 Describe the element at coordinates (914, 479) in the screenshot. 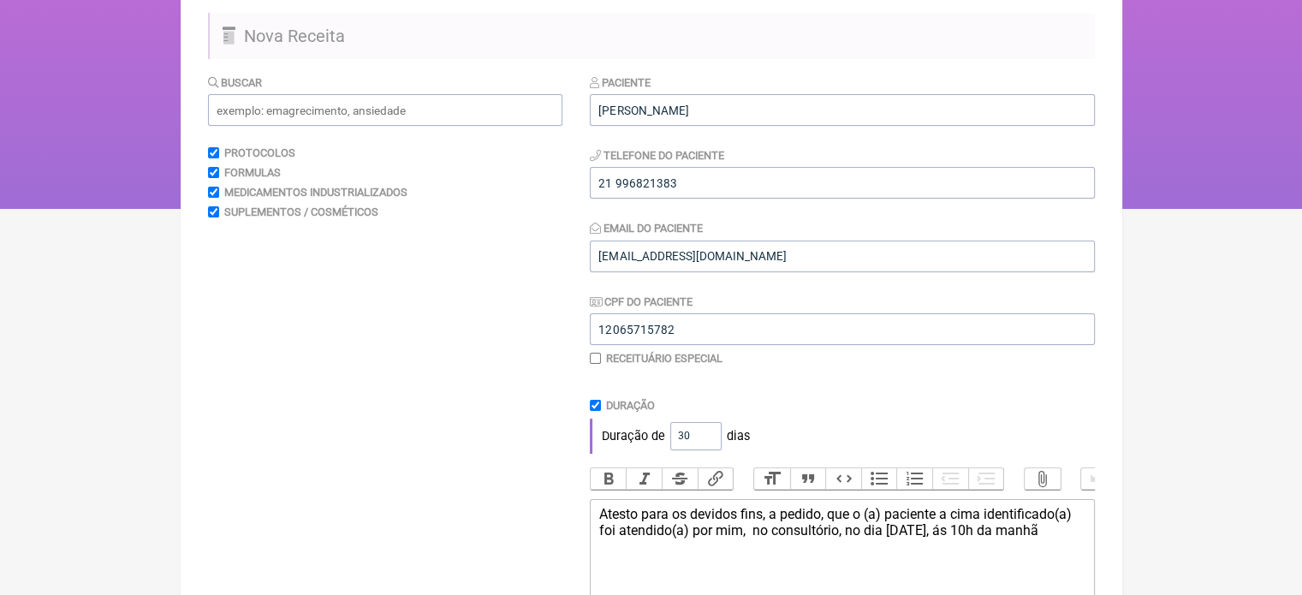

I see `button: Numbers` at that location.